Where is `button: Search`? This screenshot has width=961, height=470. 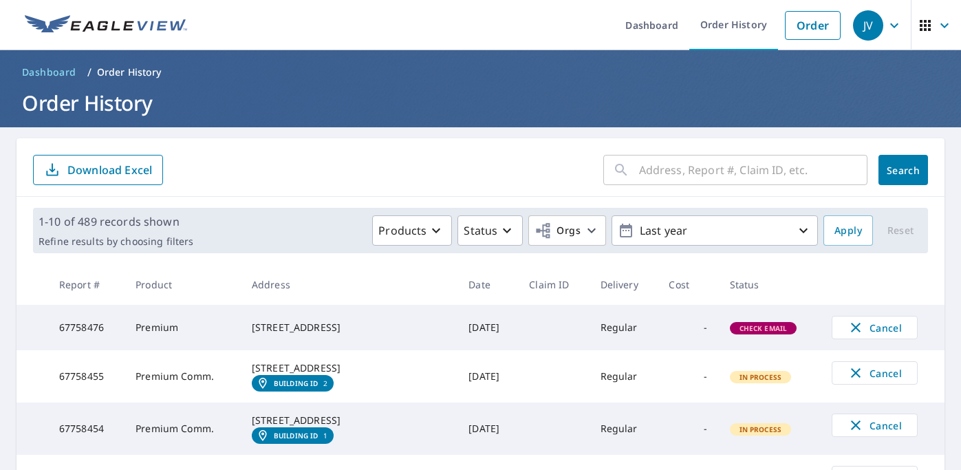 button: Search is located at coordinates (904, 170).